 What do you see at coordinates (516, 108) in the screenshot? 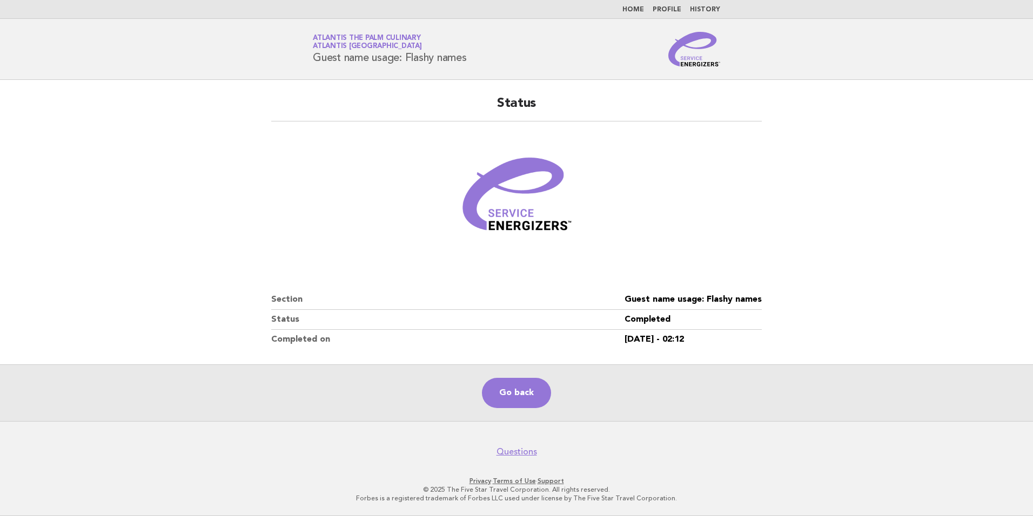
I see `h2: Status` at bounding box center [516, 108].